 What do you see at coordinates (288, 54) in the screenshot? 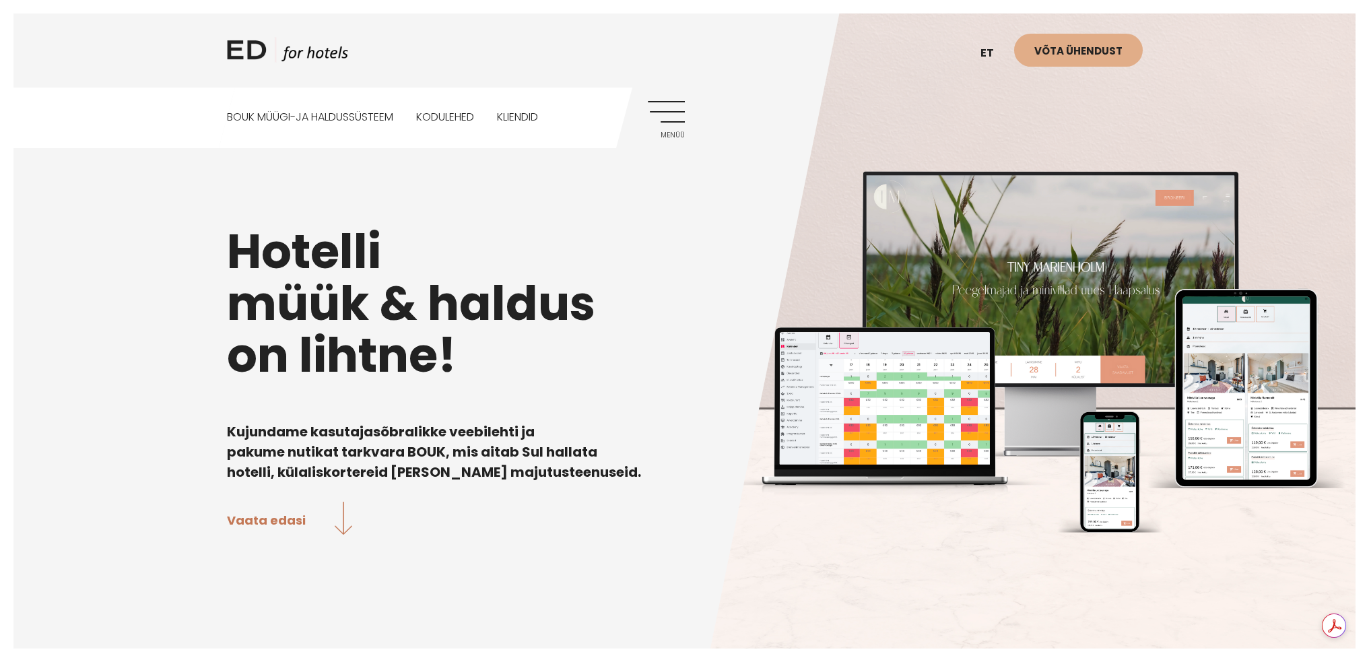
I see `a: ED HOTELS` at bounding box center [288, 54].